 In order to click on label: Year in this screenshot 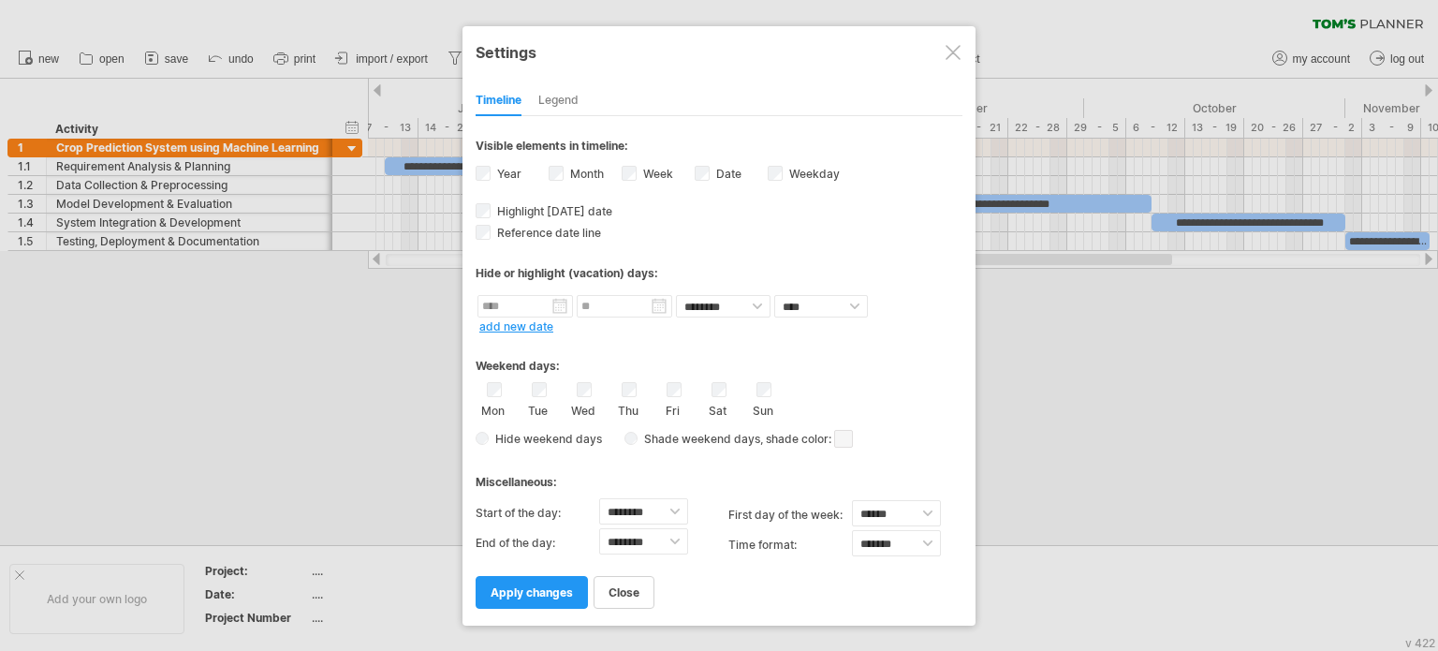, I will do `click(507, 173)`.